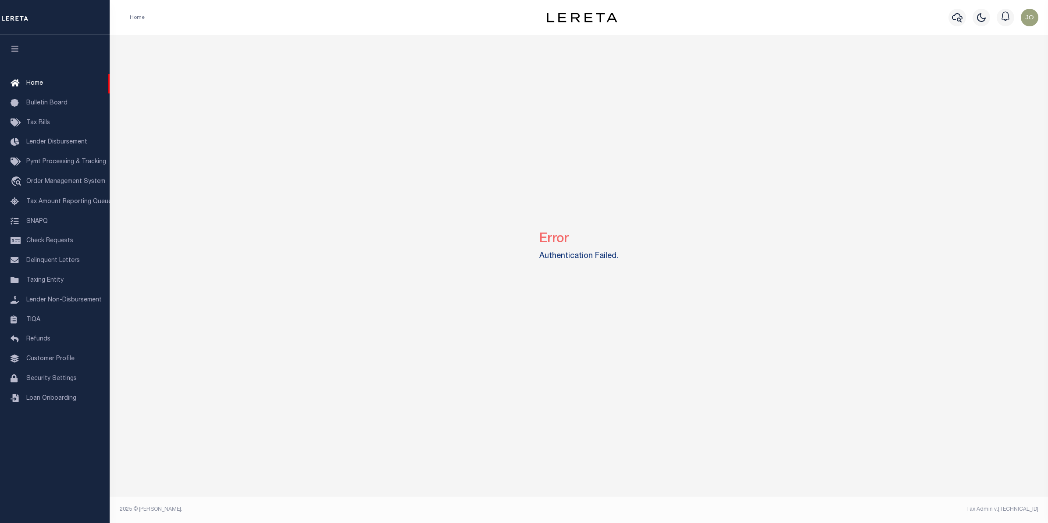 Image resolution: width=1048 pixels, height=523 pixels. Describe the element at coordinates (53, 260) in the screenshot. I see `span: Delinquent Letters` at that location.